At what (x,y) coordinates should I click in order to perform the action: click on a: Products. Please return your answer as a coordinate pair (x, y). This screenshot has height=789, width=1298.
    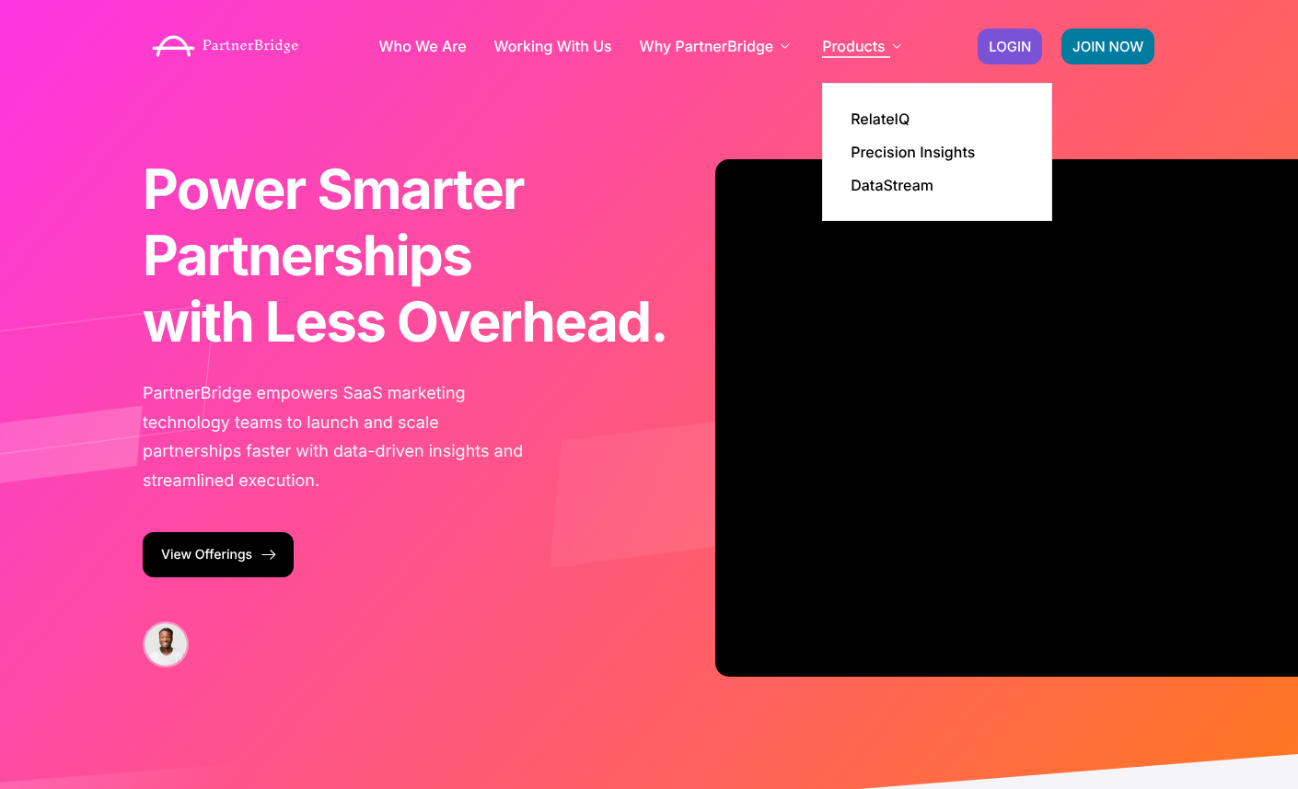
    Looking at the image, I should click on (863, 46).